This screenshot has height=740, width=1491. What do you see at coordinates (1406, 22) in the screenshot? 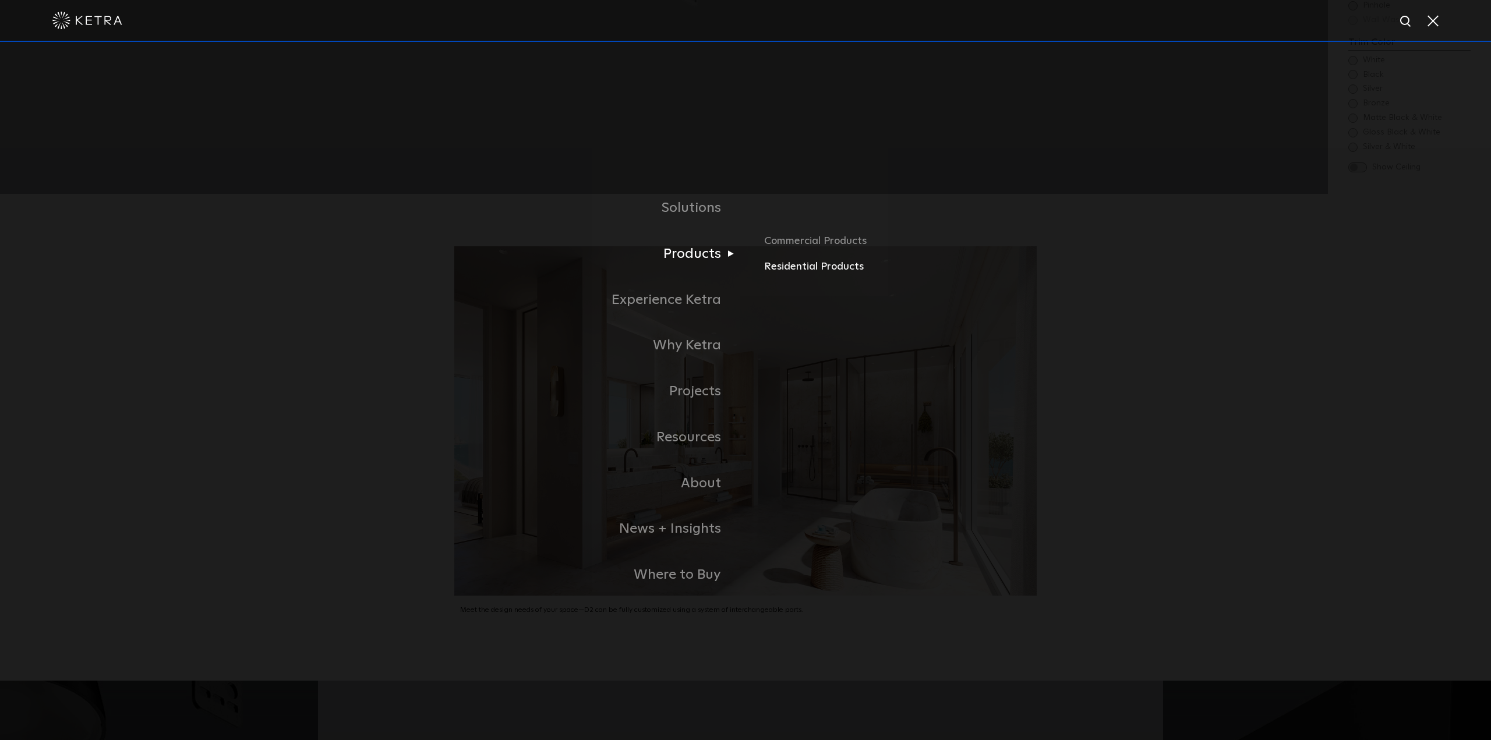
I see `img: search icon` at bounding box center [1406, 22].